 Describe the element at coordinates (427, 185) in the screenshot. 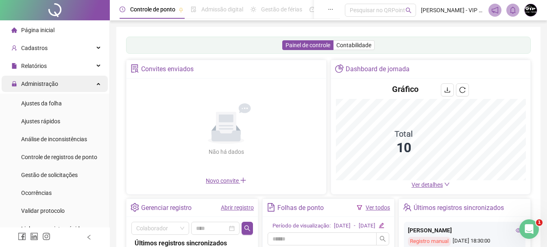

I see `span: Ver detalhes` at that location.